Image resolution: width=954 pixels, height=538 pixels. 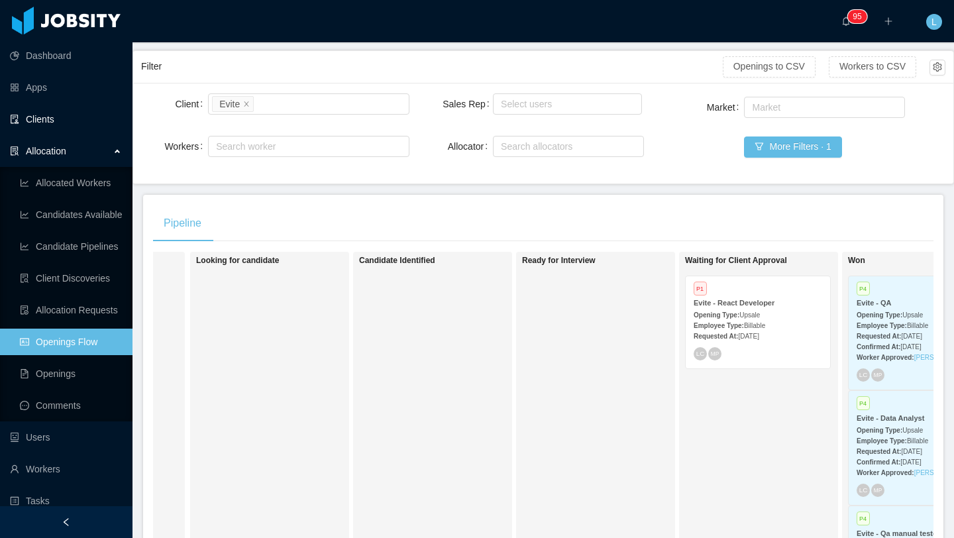 What do you see at coordinates (66, 469) in the screenshot?
I see `a: icon: userWorkers` at bounding box center [66, 469].